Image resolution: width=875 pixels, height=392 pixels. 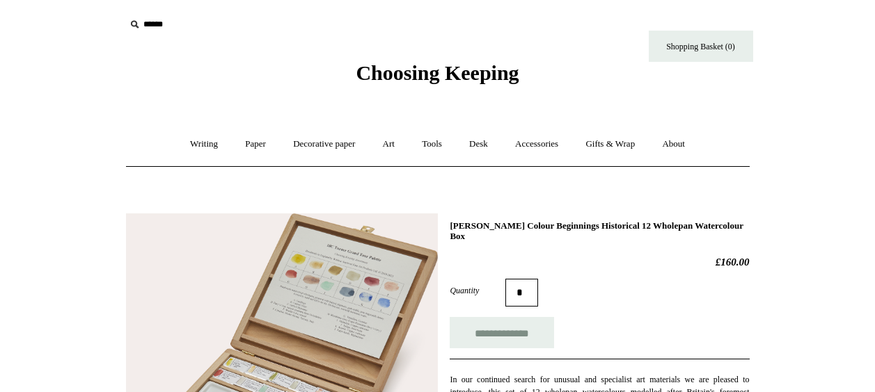 I want to click on a: Choosing Keeping, so click(x=437, y=77).